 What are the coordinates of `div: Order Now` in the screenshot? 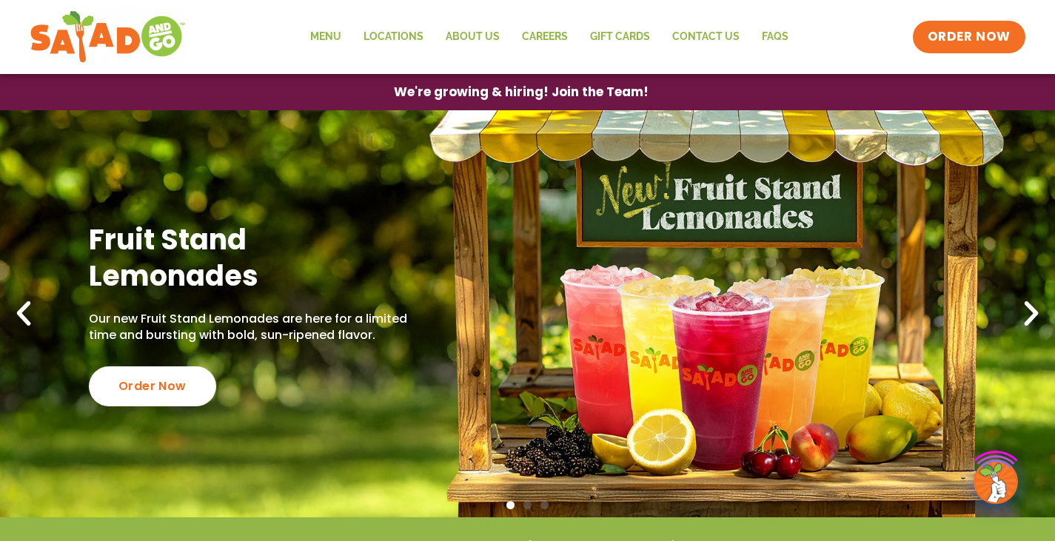 It's located at (152, 386).